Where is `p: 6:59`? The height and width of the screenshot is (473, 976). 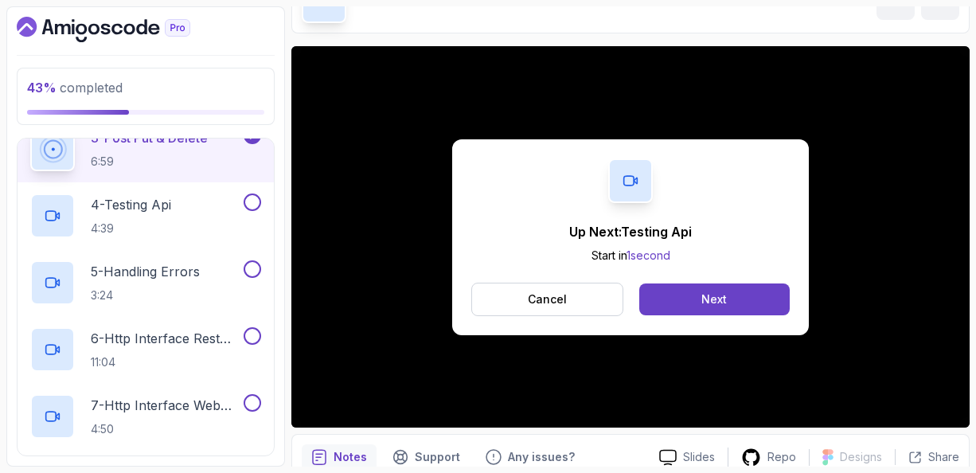
p: 6:59 is located at coordinates (149, 162).